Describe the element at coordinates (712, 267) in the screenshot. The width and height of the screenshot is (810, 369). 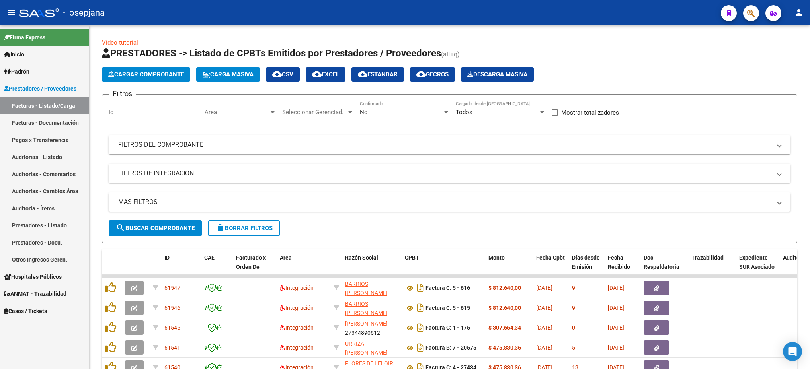
I see `datatable-header-cell: Trazabilidad` at that location.